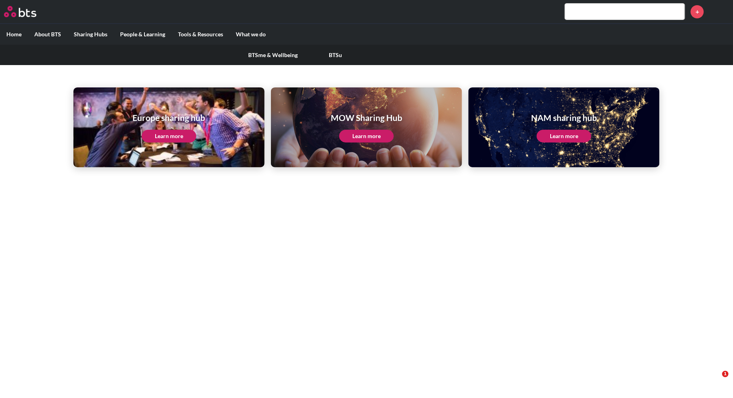  I want to click on label: Sharing Hubs, so click(91, 34).